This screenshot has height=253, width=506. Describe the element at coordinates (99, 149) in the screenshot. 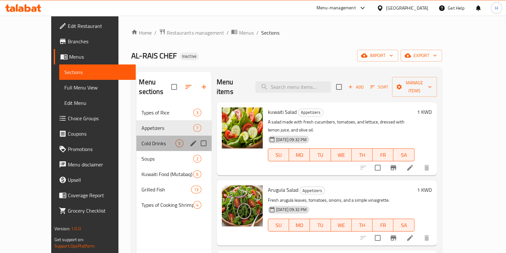

I see `span: Promotions` at that location.